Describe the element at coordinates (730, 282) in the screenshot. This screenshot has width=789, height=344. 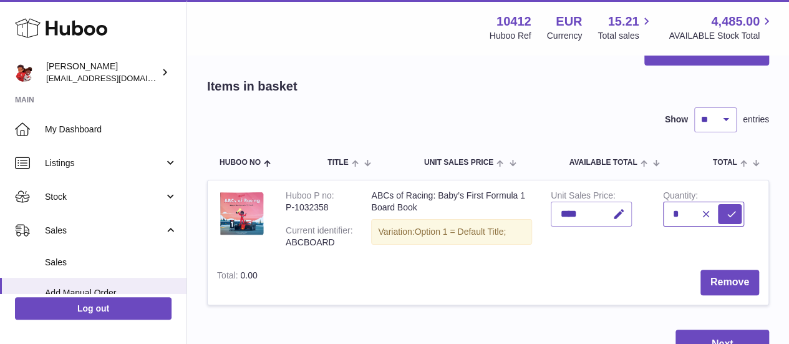
I see `button: Remove` at that location.